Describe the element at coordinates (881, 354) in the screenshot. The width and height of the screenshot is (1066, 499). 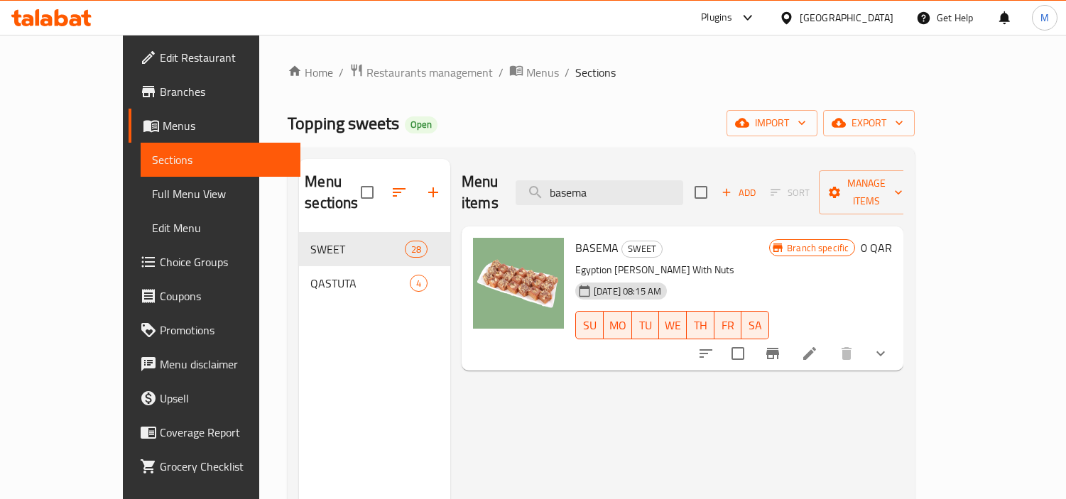
I see `button: show more` at that location.